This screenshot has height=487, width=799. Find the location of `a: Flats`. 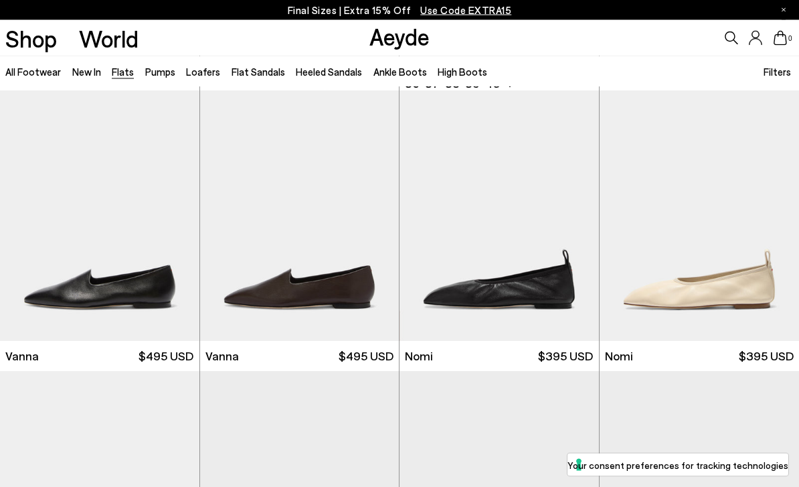

a: Flats is located at coordinates (123, 72).